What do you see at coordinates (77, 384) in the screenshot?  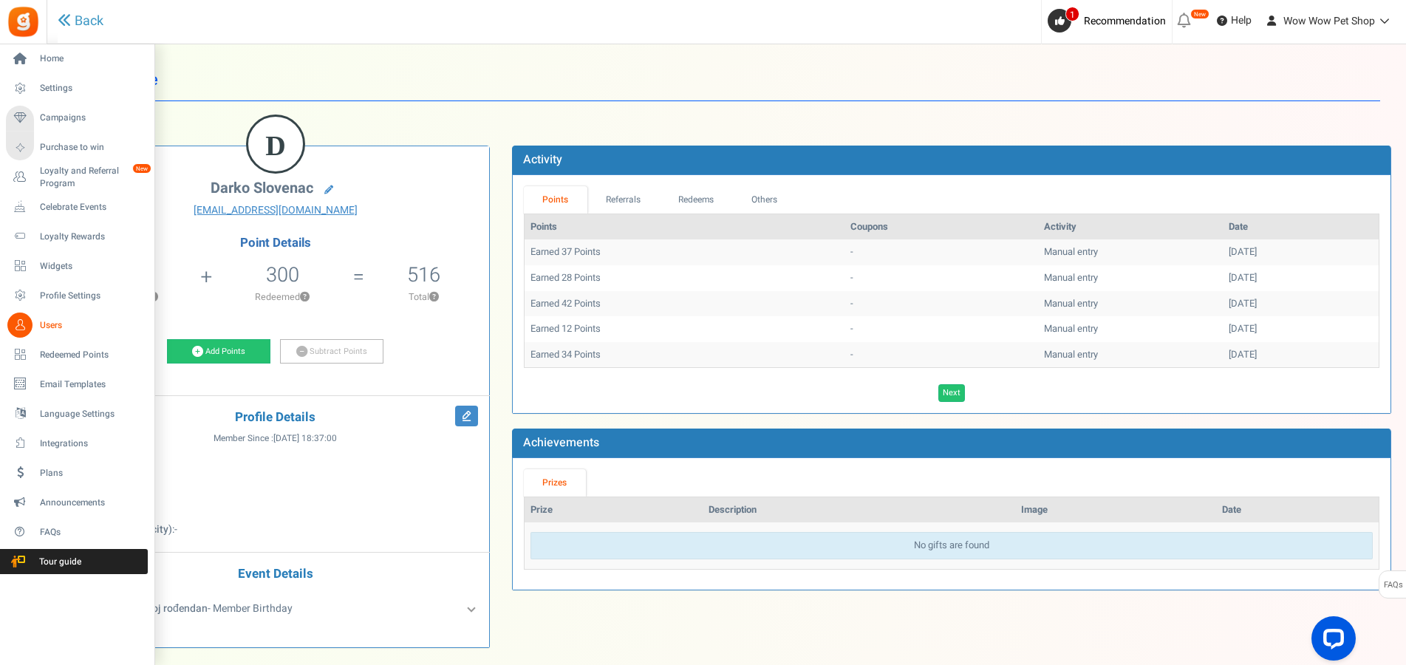 I see `a: Email Templates` at bounding box center [77, 384].